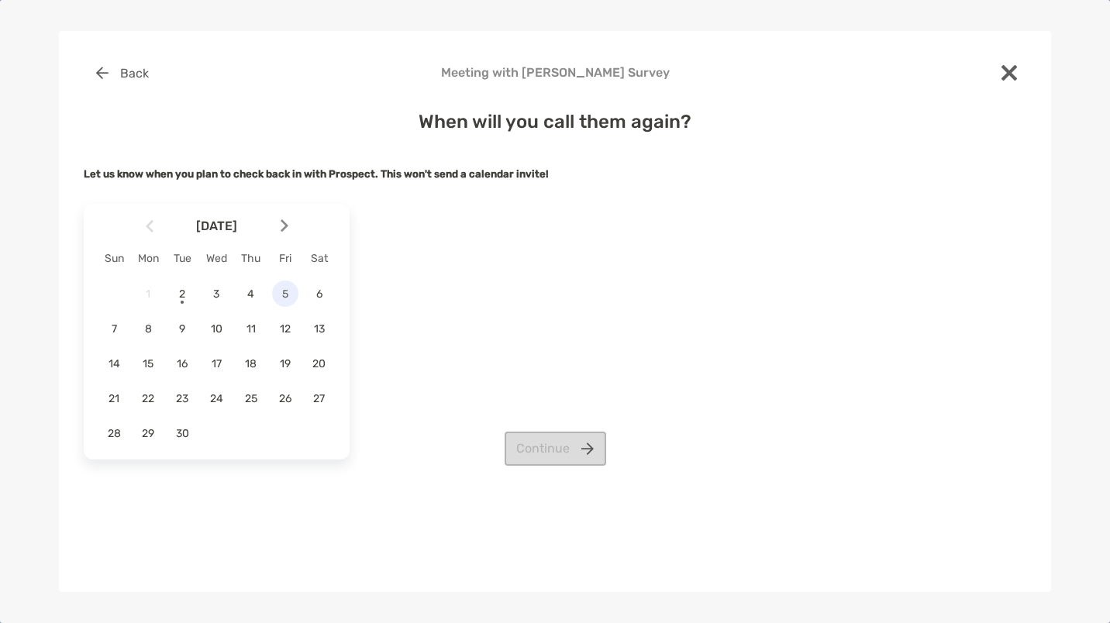 Image resolution: width=1110 pixels, height=623 pixels. Describe the element at coordinates (251, 258) in the screenshot. I see `div: Thu` at that location.